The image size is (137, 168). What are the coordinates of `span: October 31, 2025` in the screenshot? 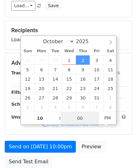 It's located at (97, 98).